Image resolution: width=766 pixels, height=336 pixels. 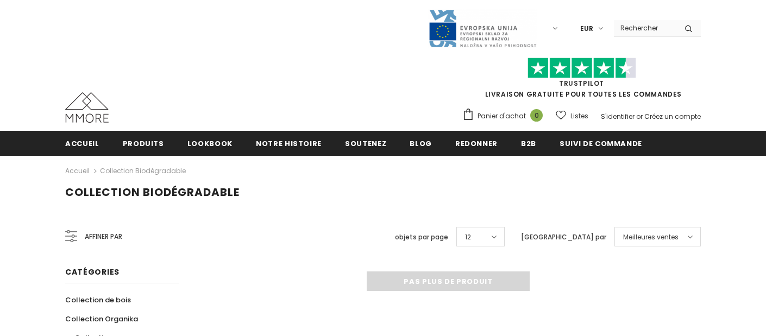 What do you see at coordinates (98, 300) in the screenshot?
I see `span: Collection de bois` at bounding box center [98, 300].